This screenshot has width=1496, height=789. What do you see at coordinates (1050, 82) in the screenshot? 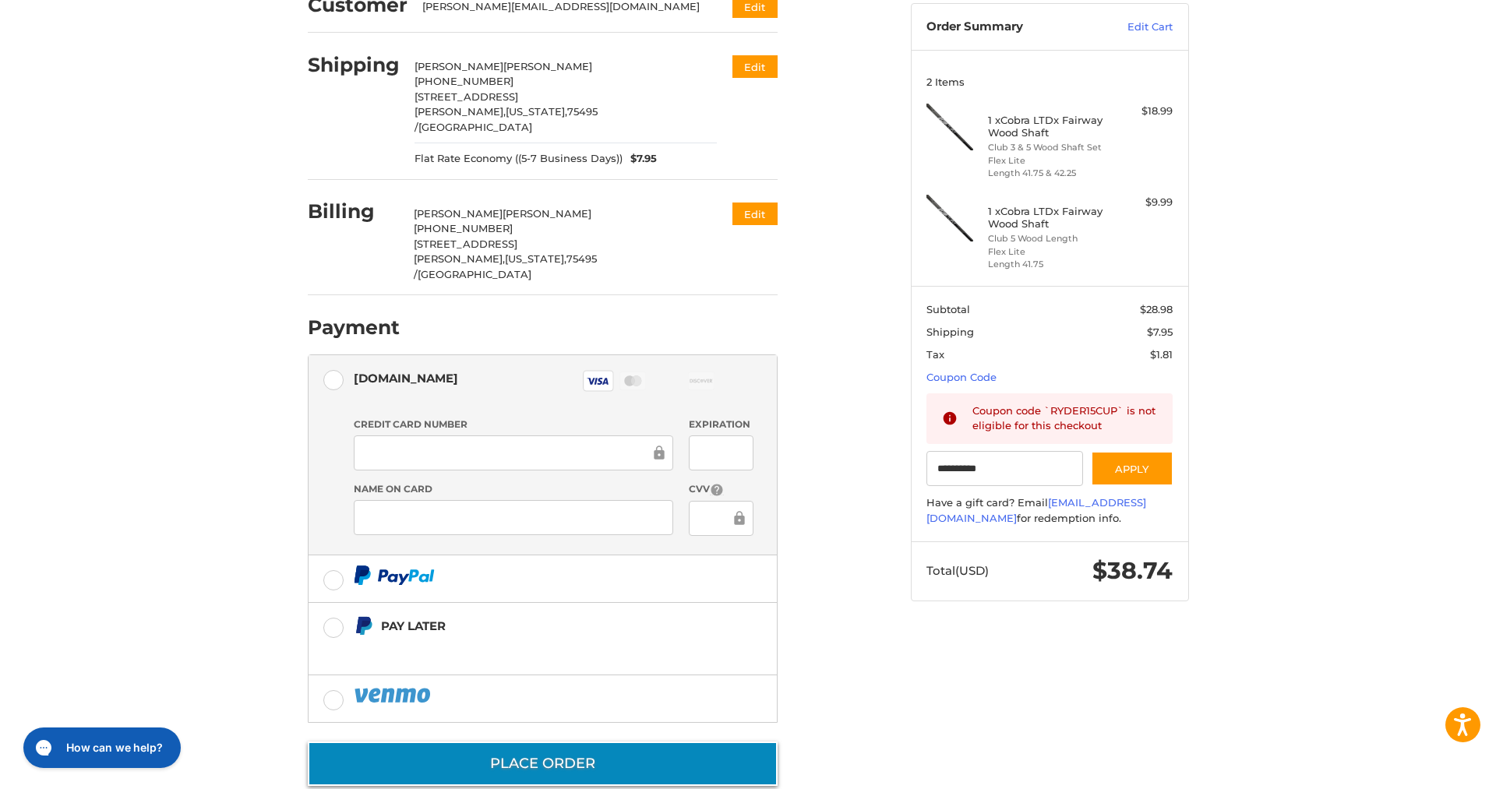
I see `h3: 2 Items` at bounding box center [1050, 82].